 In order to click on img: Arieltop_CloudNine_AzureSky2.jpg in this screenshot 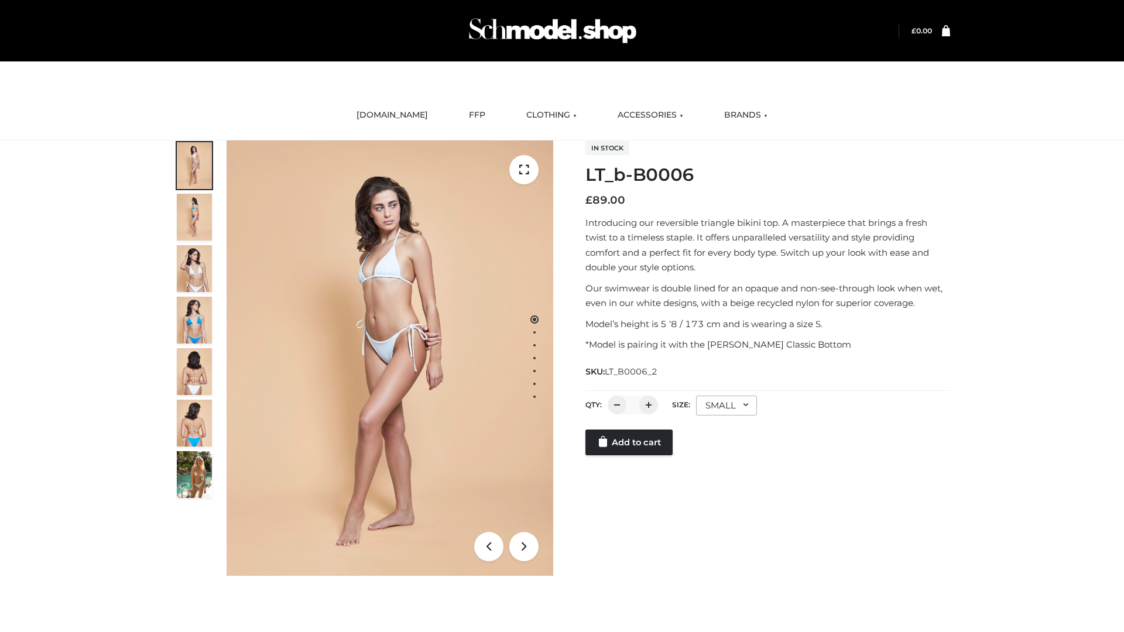, I will do `click(194, 475)`.